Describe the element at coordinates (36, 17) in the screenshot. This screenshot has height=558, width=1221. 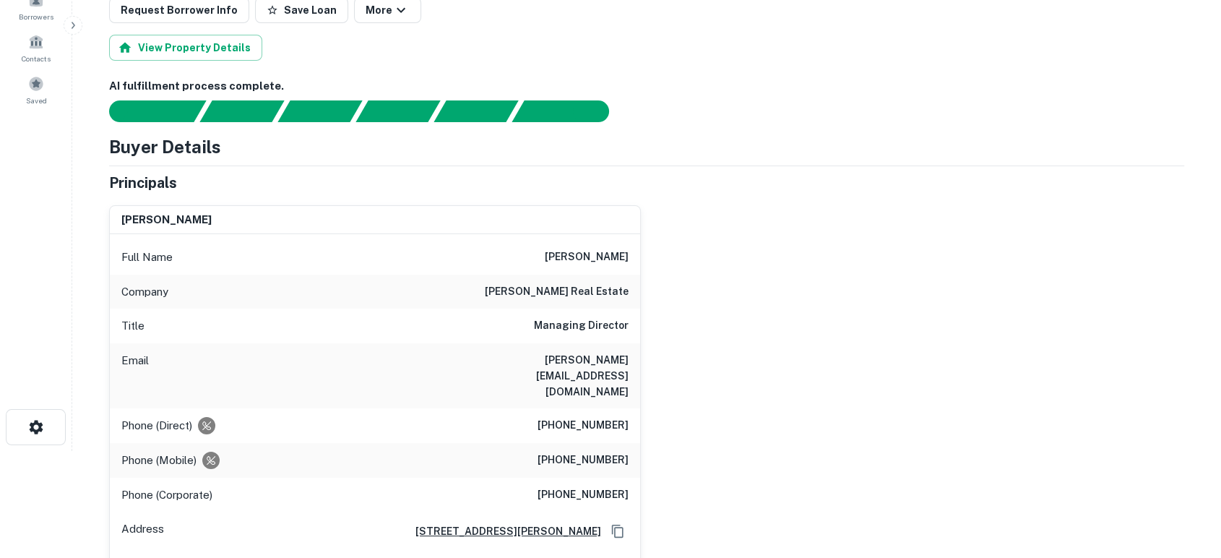
I see `span: Borrowers` at that location.